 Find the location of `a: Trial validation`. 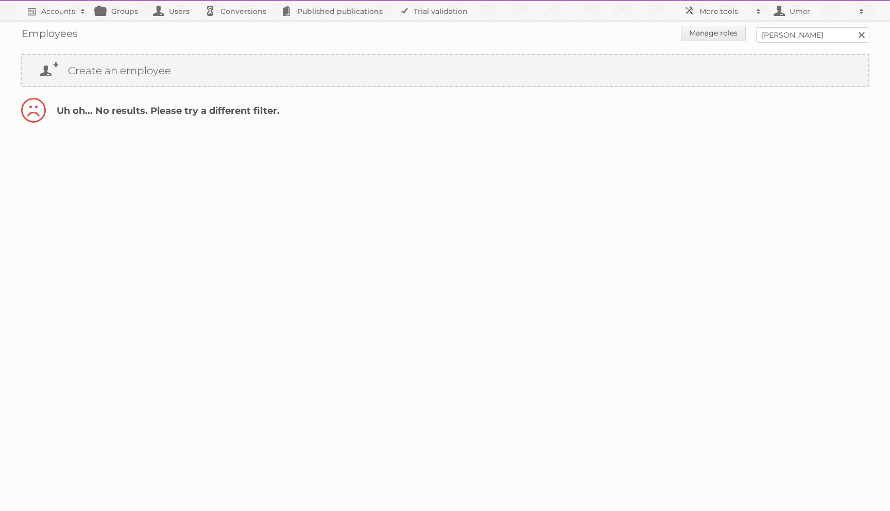

a: Trial validation is located at coordinates (435, 11).